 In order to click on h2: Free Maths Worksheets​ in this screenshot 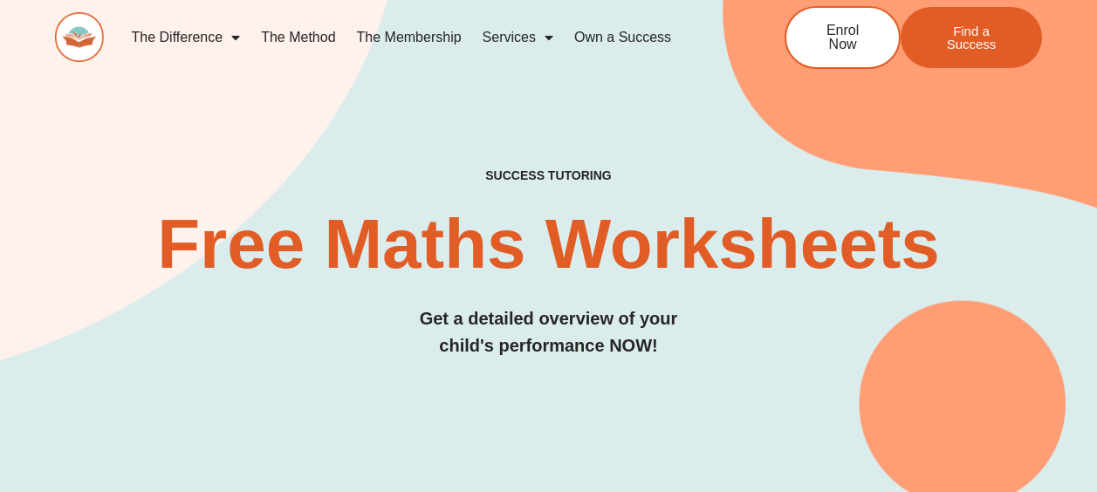, I will do `click(548, 244)`.